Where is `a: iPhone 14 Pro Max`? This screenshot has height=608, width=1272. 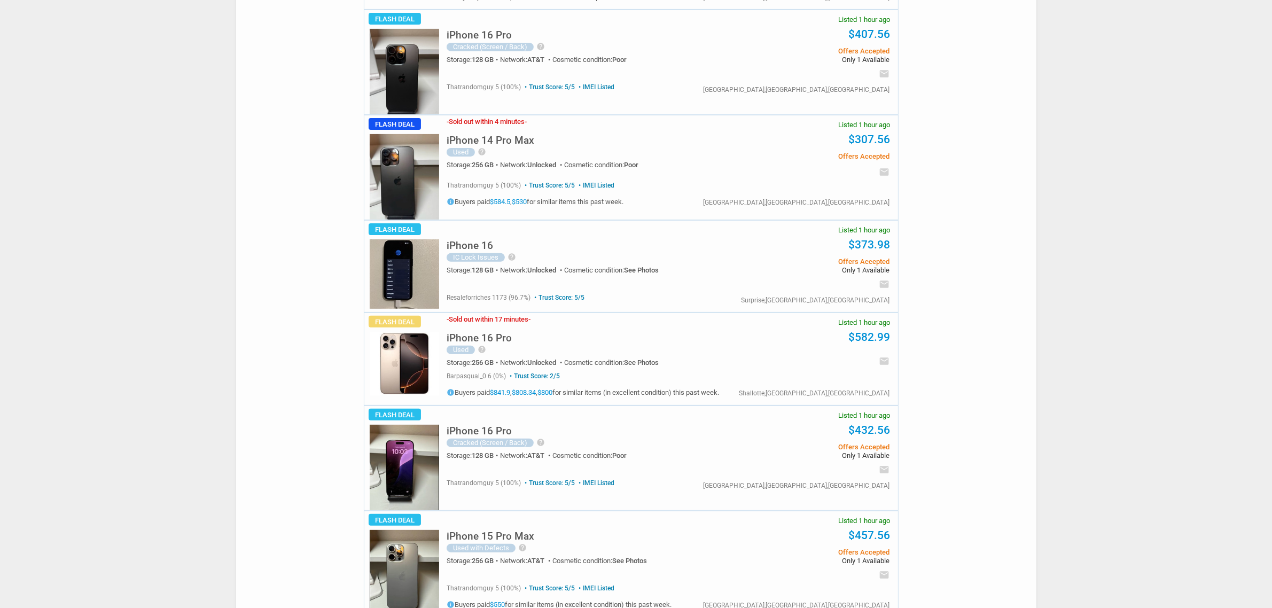 a: iPhone 14 Pro Max is located at coordinates (490, 141).